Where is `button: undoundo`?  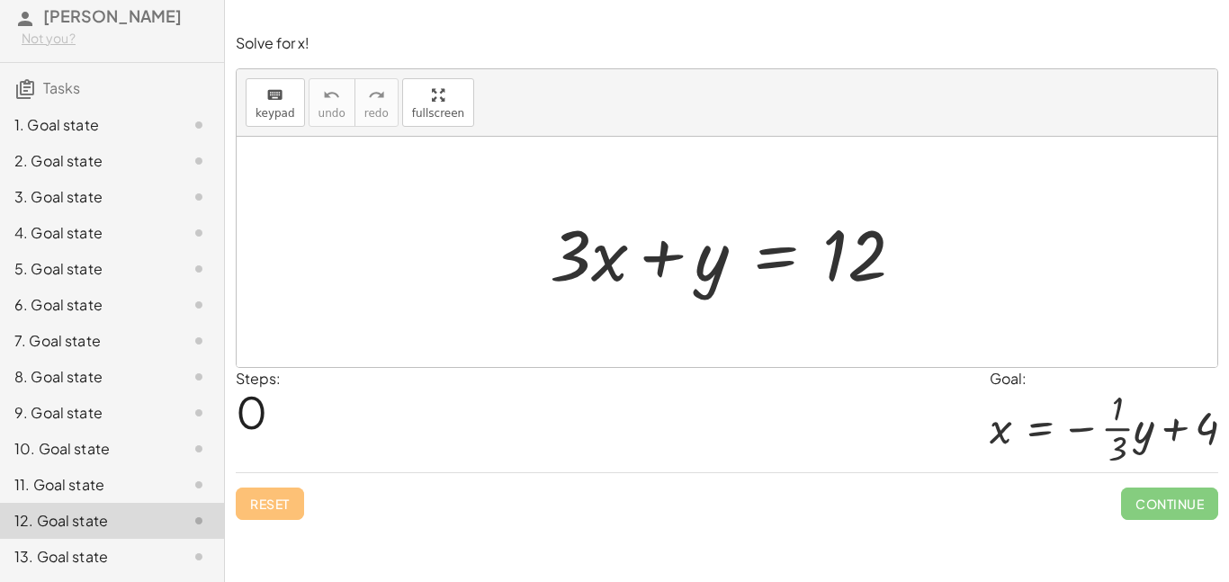
button: undoundo is located at coordinates (332, 103).